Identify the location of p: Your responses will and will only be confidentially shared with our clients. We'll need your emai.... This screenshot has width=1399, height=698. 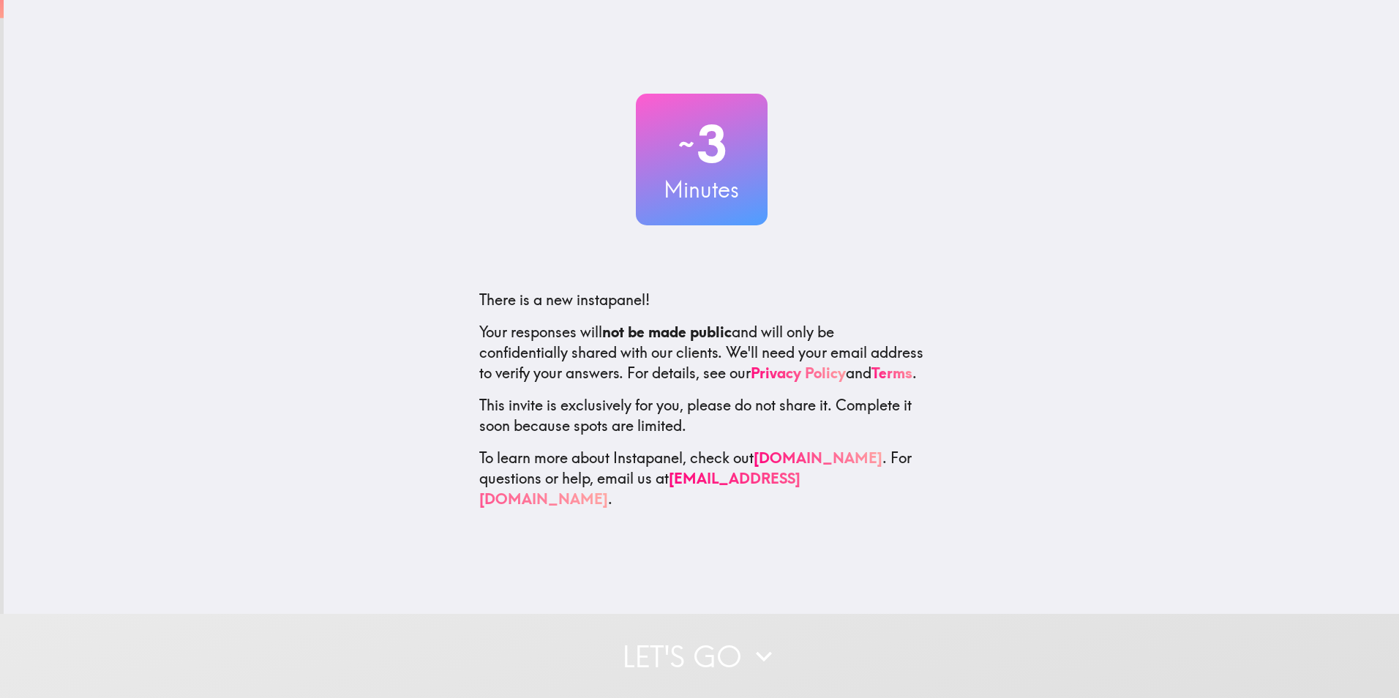
(702, 353).